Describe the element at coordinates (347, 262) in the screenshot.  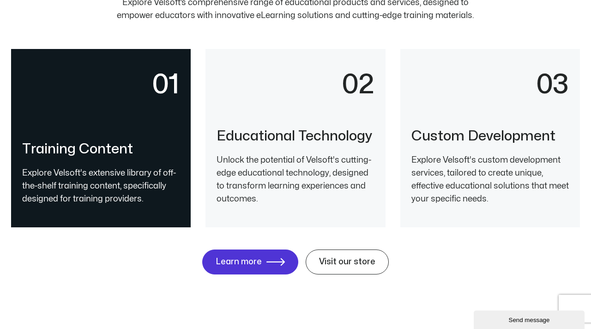
I see `span: Visit our store` at that location.